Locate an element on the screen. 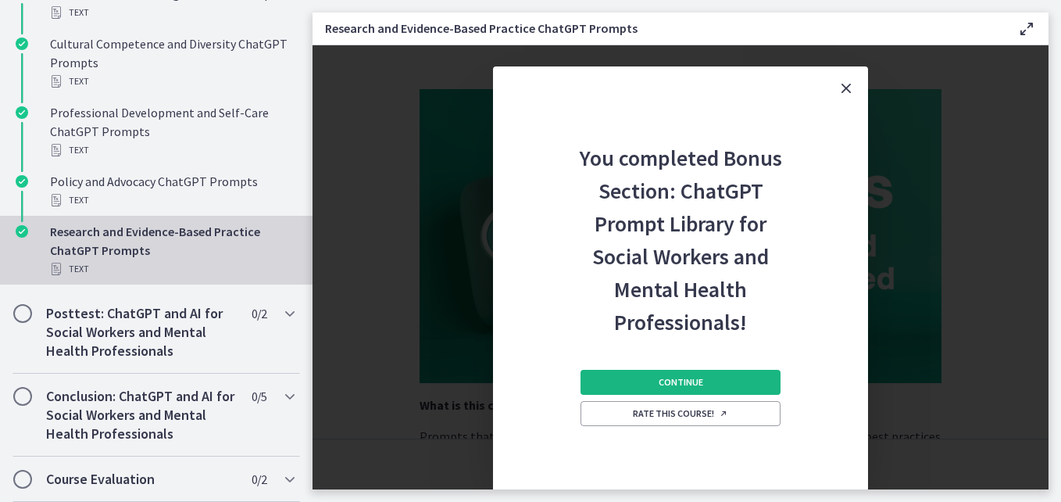  h3: Research and Evidence-Based Practice ChatGPT Prompts is located at coordinates (659, 28).